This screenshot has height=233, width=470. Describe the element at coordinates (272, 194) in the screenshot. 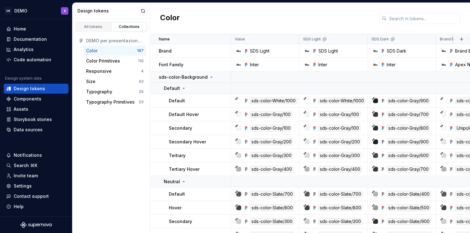

I see `div: sds-color-Slate/700` at that location.